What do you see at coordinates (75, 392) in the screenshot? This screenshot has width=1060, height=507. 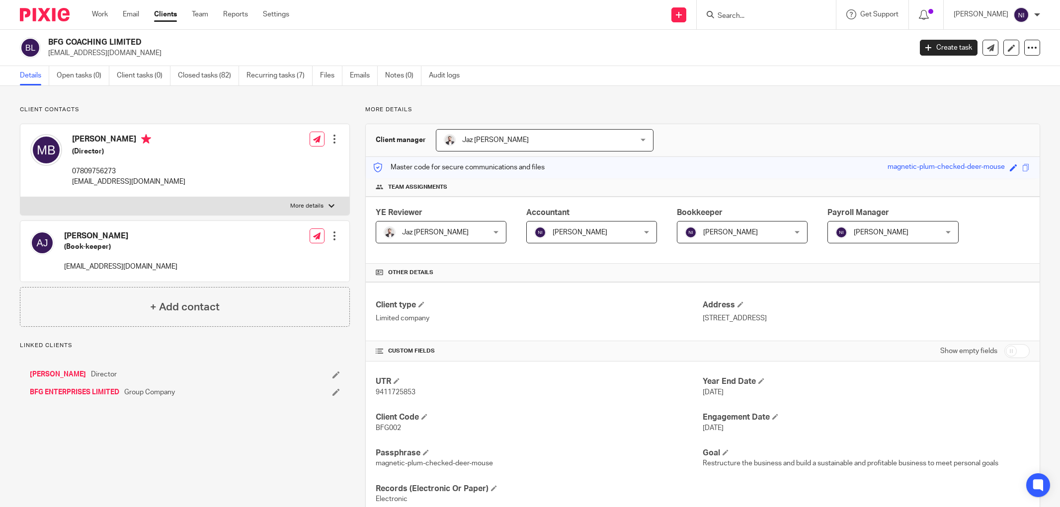 I see `a: BFG ENTERPRISES LIMITED` at bounding box center [75, 392].